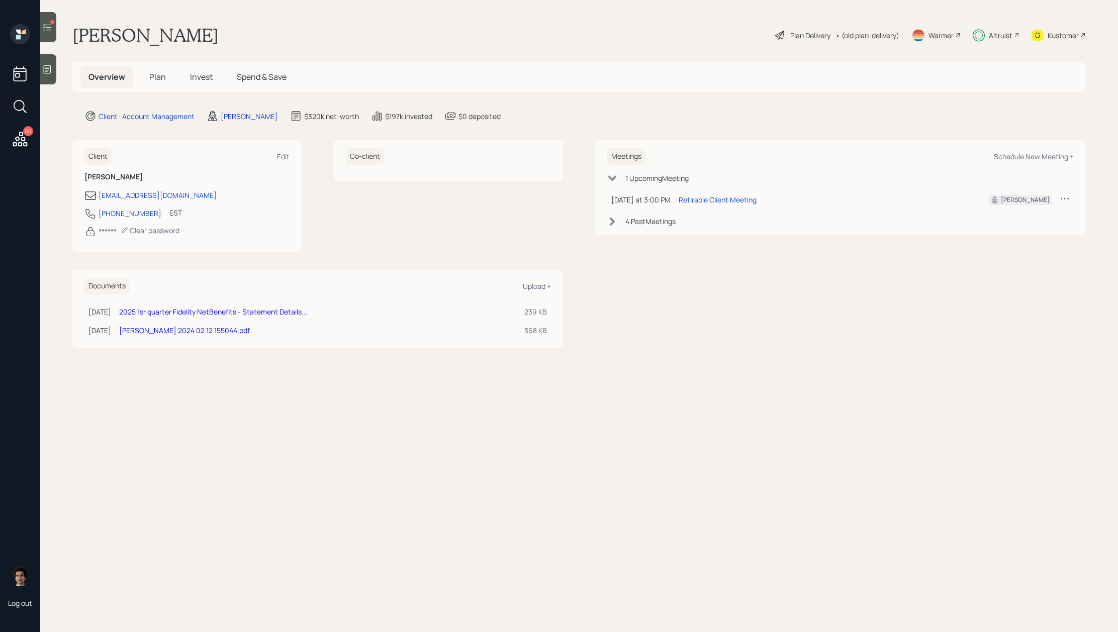  What do you see at coordinates (657, 178) in the screenshot?
I see `div: 1 Upcoming Meeting` at bounding box center [657, 178].